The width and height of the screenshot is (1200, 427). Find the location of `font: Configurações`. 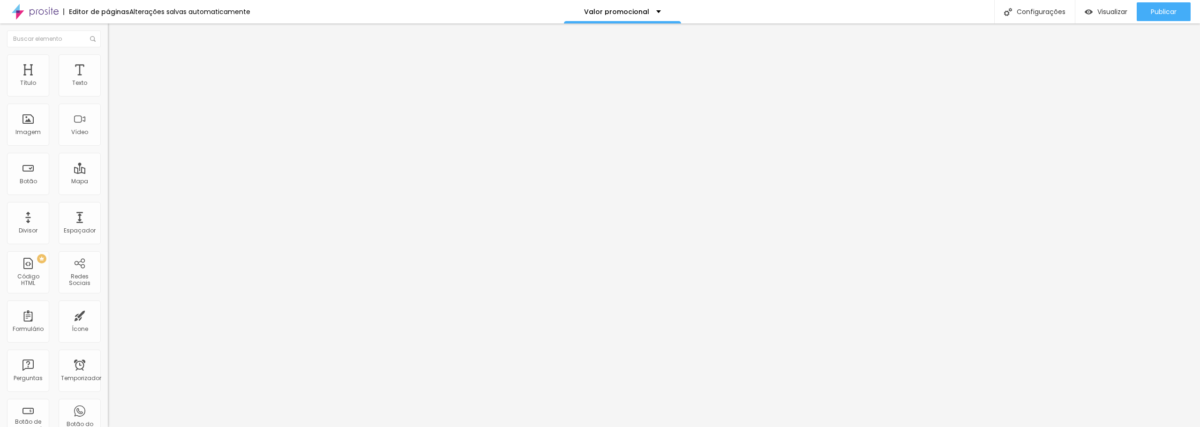

font: Configurações is located at coordinates (1041, 12).